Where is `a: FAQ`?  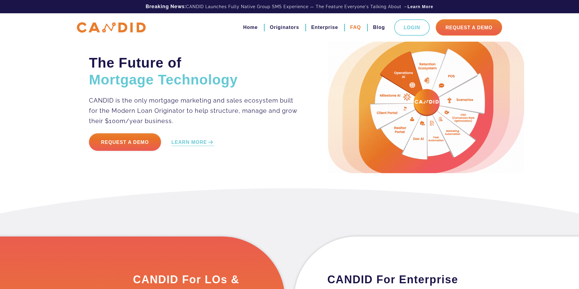
a: FAQ is located at coordinates (356, 27).